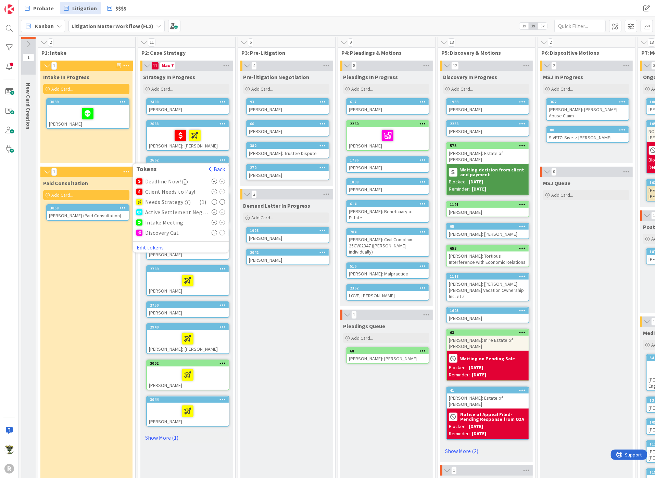  What do you see at coordinates (287, 231) in the screenshot?
I see `div: 1928` at bounding box center [287, 231].